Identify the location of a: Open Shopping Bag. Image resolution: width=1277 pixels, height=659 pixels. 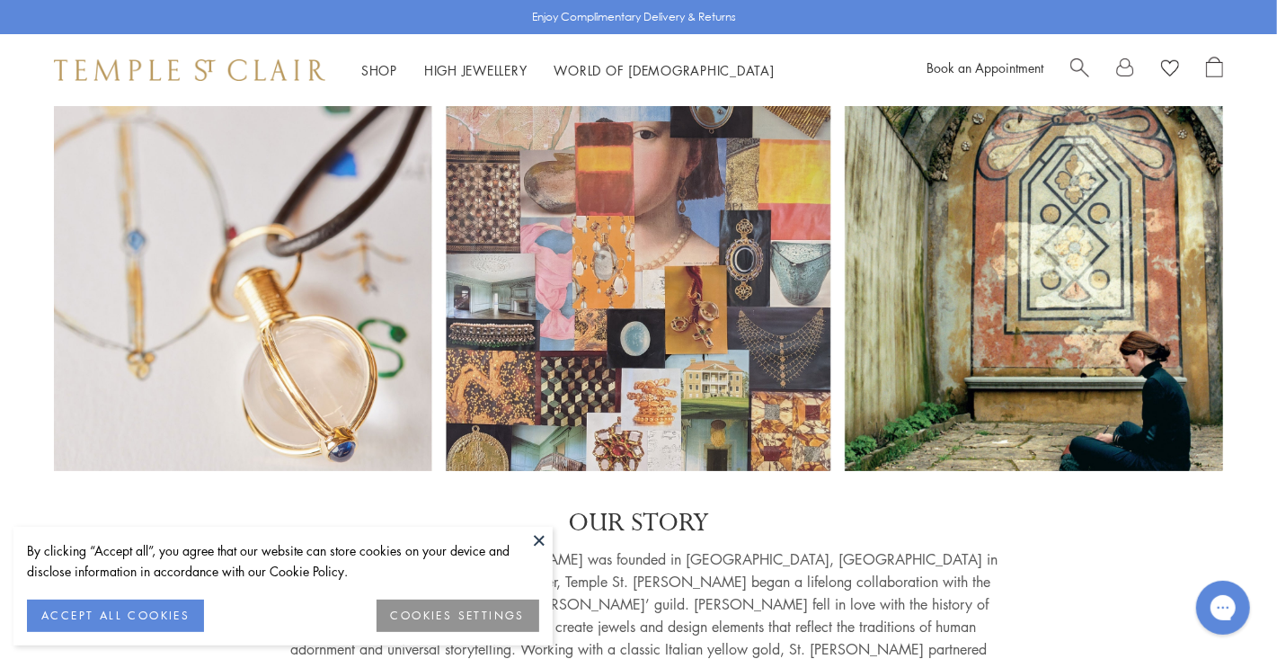
(1214, 70).